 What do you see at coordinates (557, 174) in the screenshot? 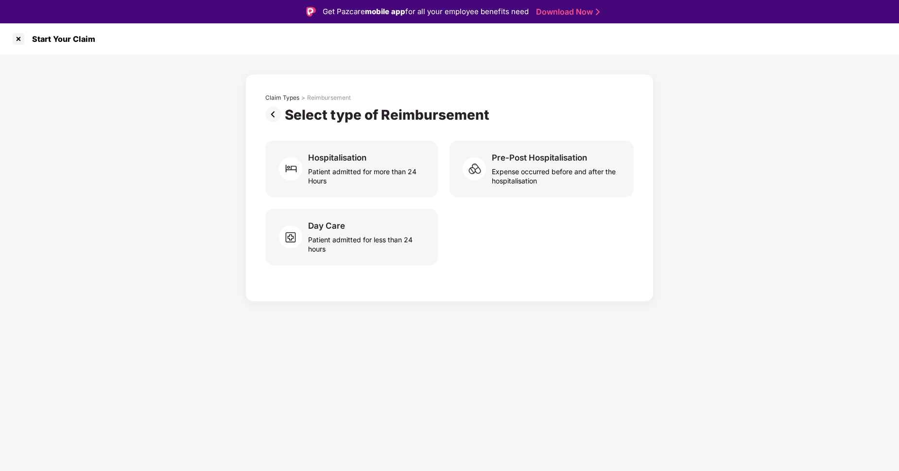
I see `div: Expense occurred before and after the hospitalisation` at bounding box center [557, 174].